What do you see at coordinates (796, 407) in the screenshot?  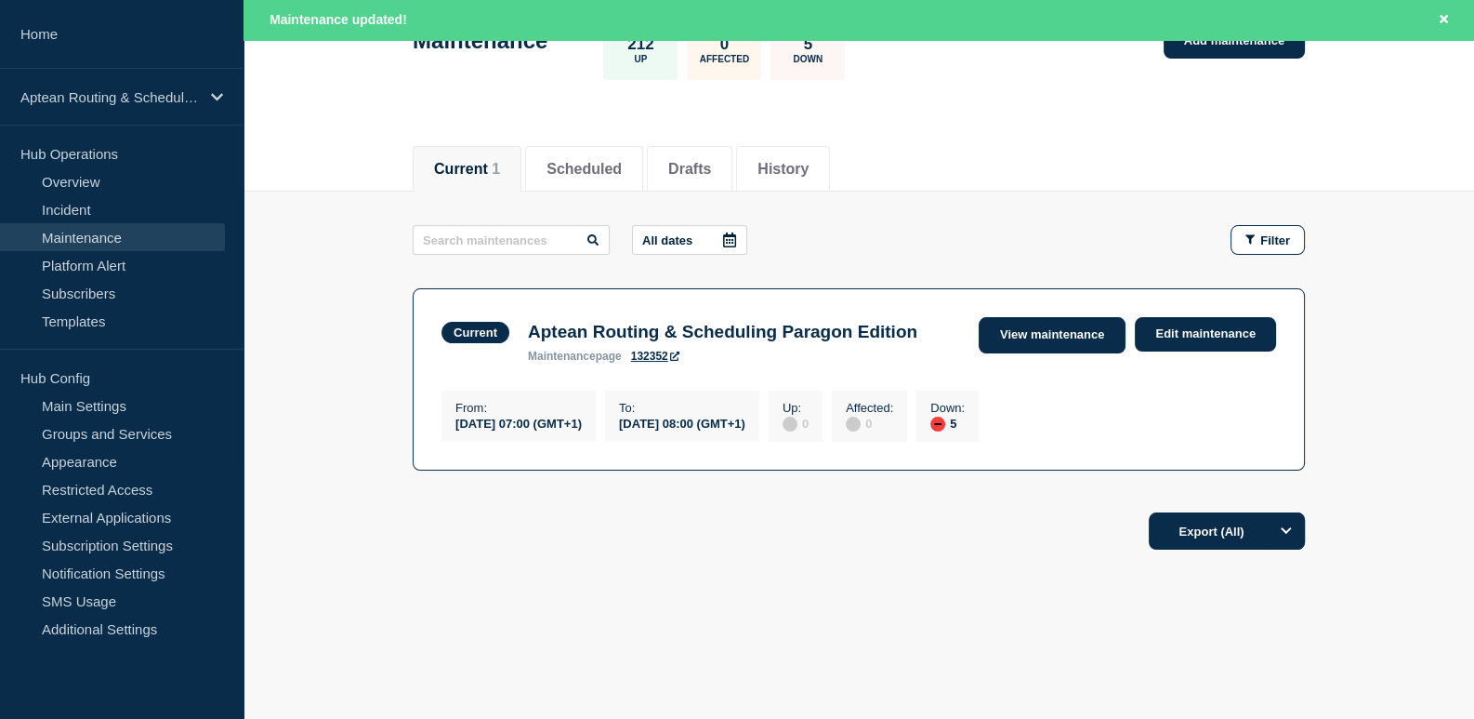 I see `p: Up :` at bounding box center [796, 407].